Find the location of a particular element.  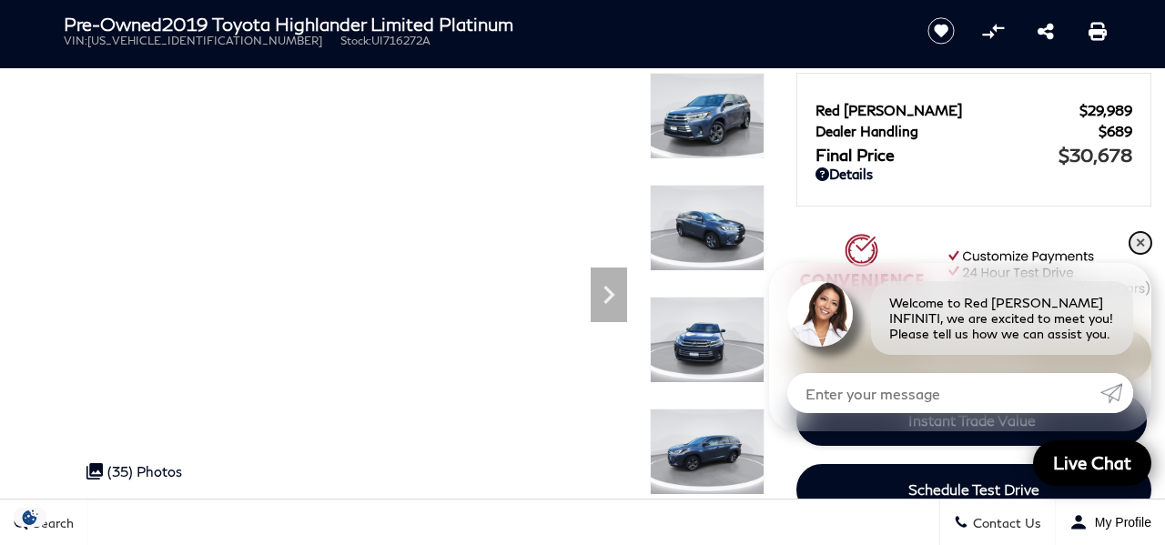

img: Used 2019 Shoreline Blue Pearl Toyota Limited Platinum image 4 is located at coordinates (707, 451).